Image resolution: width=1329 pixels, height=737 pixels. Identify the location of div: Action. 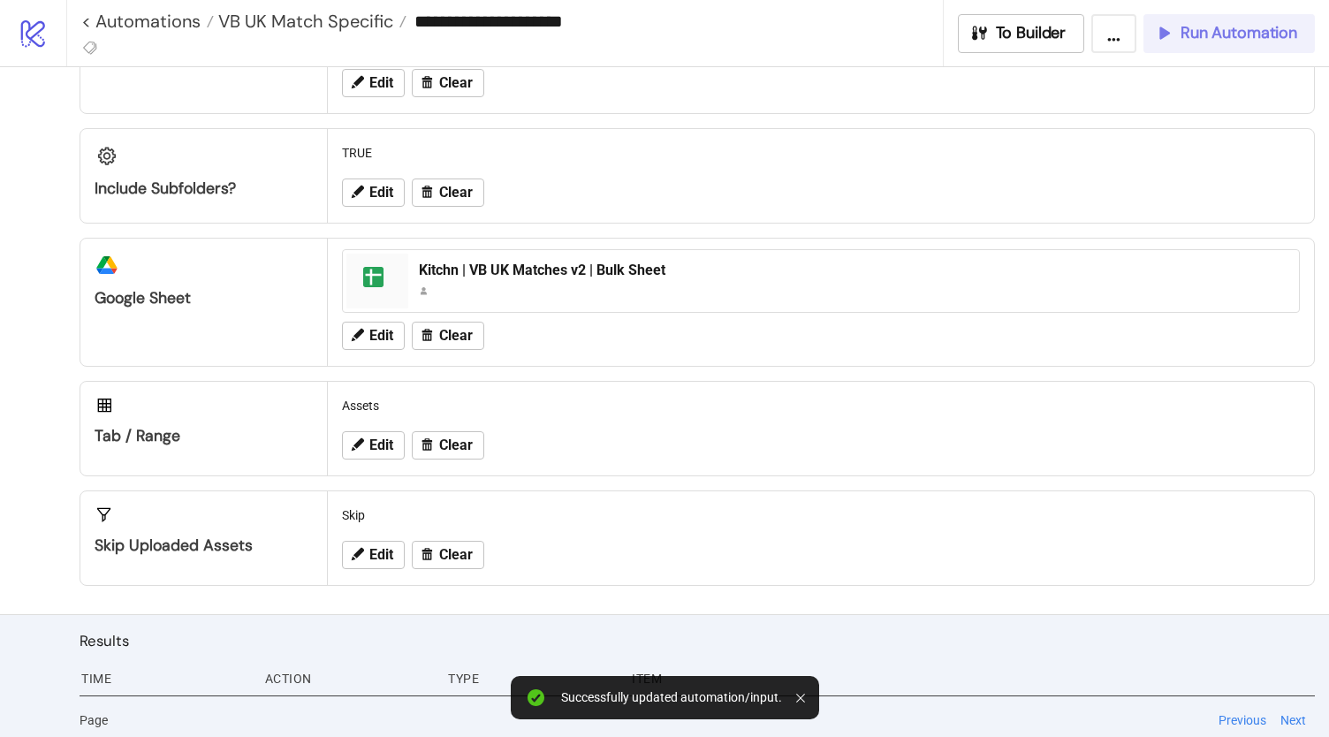
(349, 678).